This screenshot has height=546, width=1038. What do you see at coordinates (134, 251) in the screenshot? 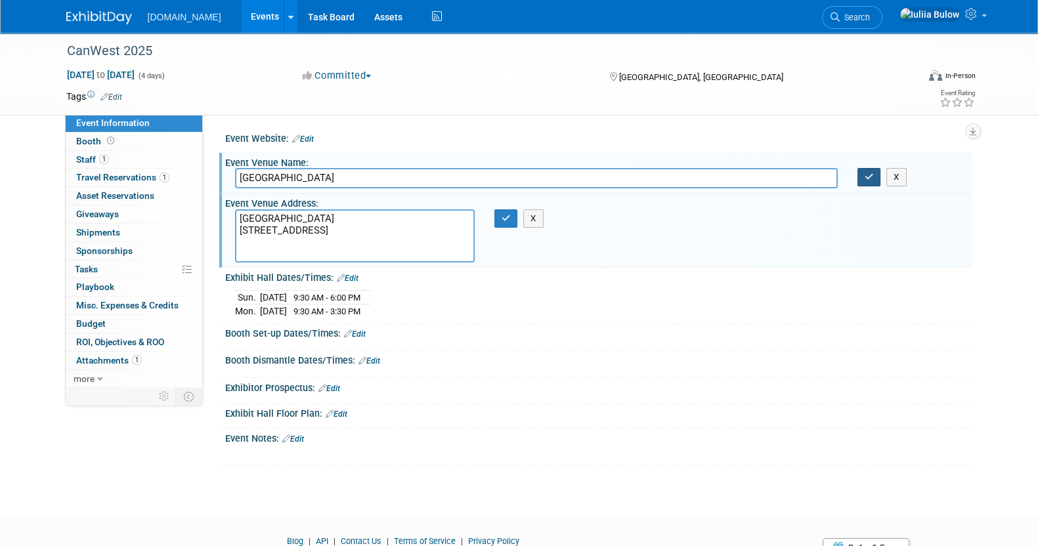
I see `a: Sponsorships` at bounding box center [134, 251].